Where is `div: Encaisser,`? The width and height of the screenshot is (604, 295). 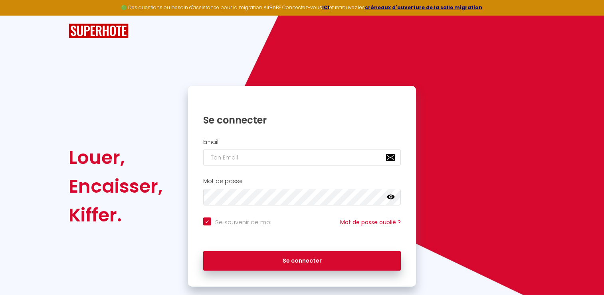 div: Encaisser, is located at coordinates (116, 186).